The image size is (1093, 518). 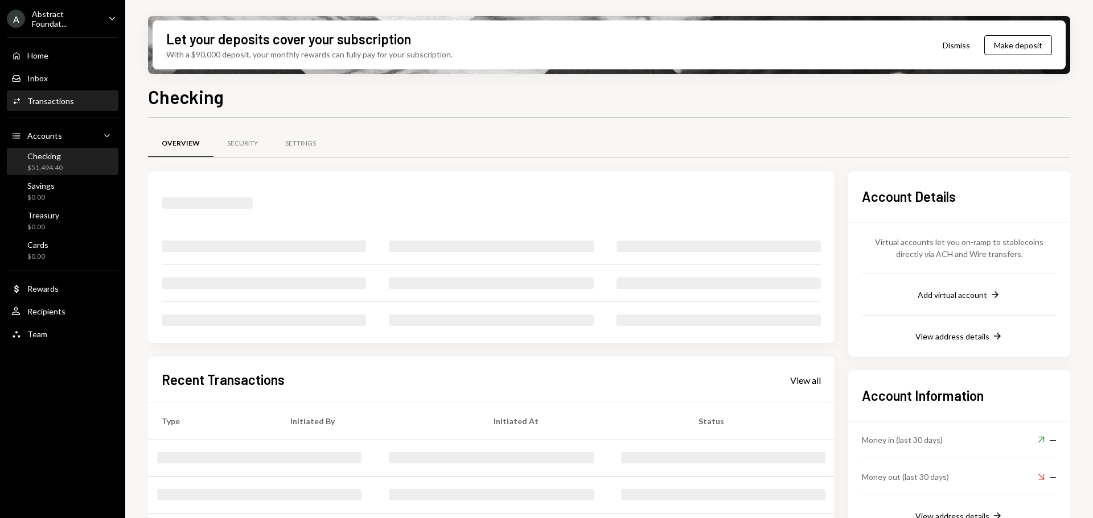 What do you see at coordinates (180, 143) in the screenshot?
I see `div: Overview` at bounding box center [180, 143].